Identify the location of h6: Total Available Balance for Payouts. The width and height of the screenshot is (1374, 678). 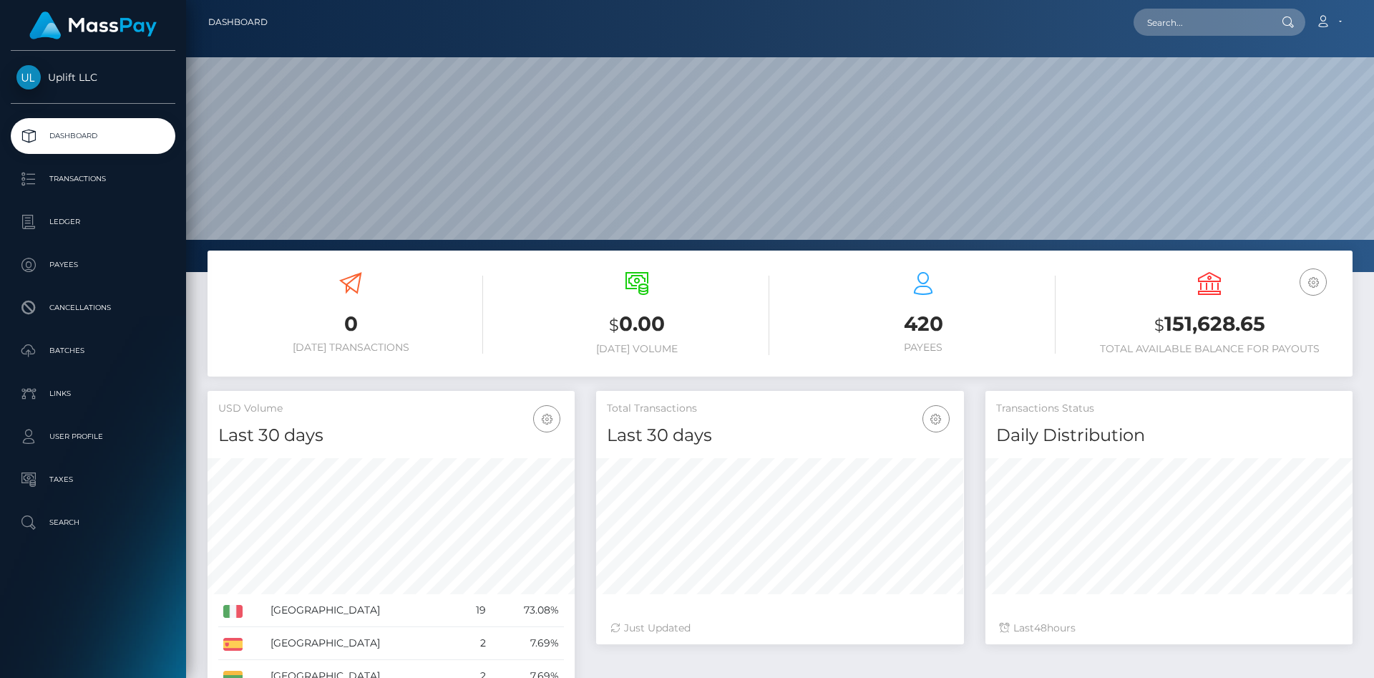
(1209, 348).